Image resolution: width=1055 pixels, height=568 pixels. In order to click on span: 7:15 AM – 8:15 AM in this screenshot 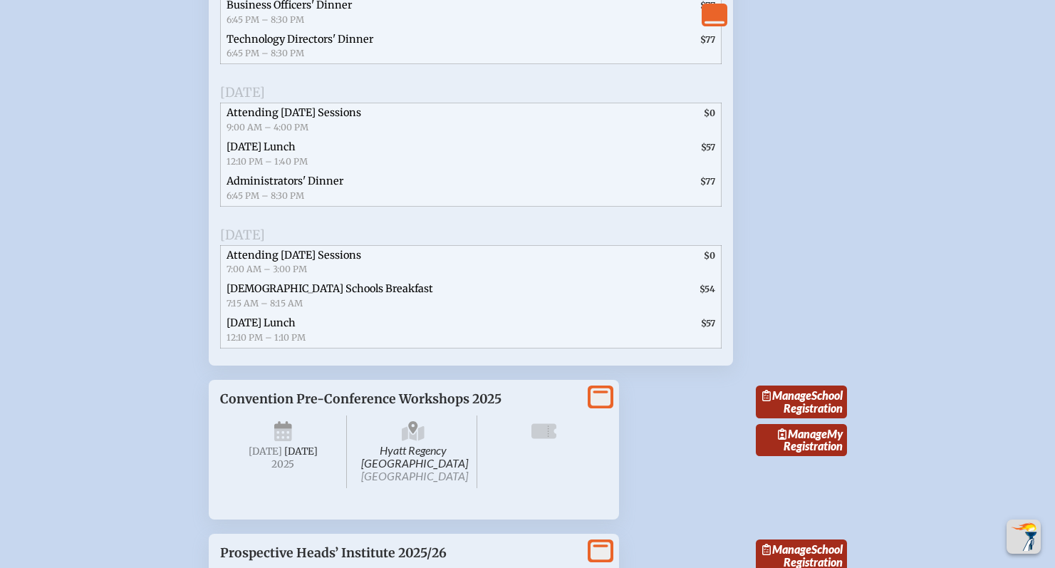, I will do `click(264, 303)`.